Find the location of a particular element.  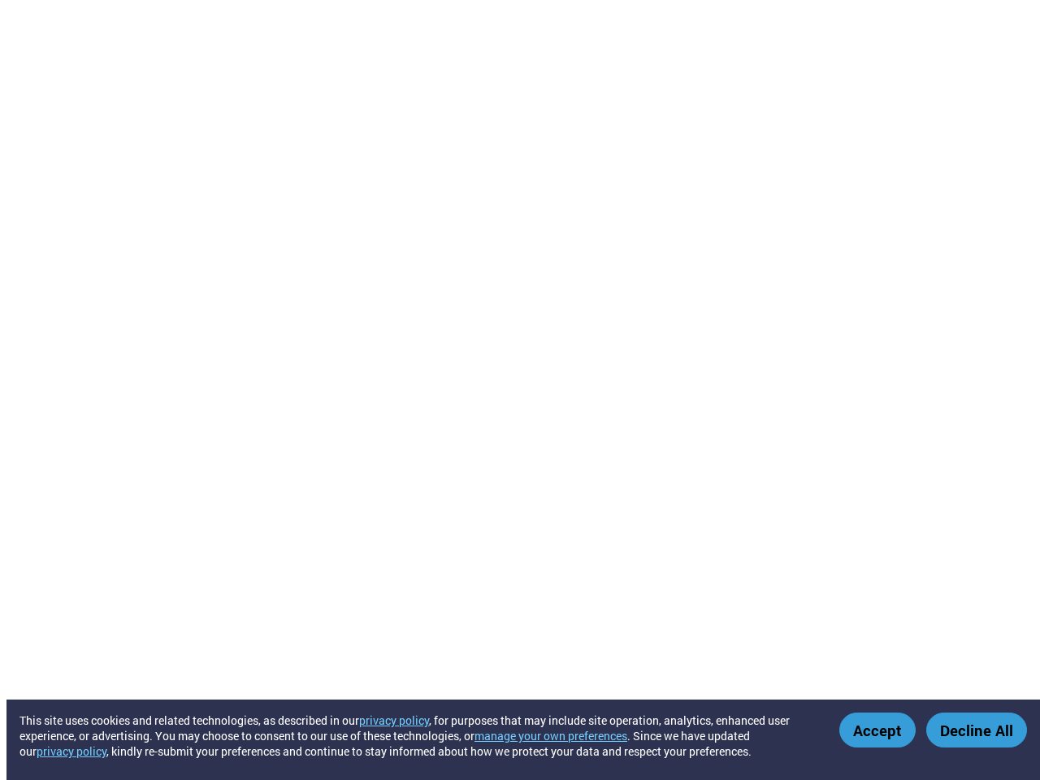

div: This site uses cookies and related technologies, as described in our , for purposes that may incl... is located at coordinates (418, 735).